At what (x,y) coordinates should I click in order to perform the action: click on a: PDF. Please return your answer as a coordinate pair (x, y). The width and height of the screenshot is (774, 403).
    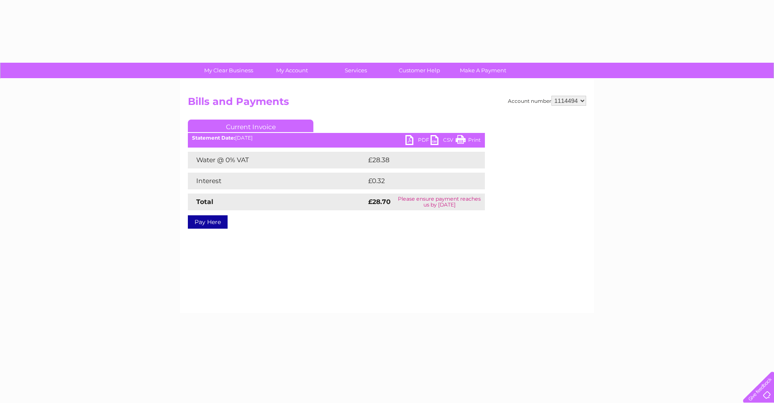
    Looking at the image, I should click on (418, 141).